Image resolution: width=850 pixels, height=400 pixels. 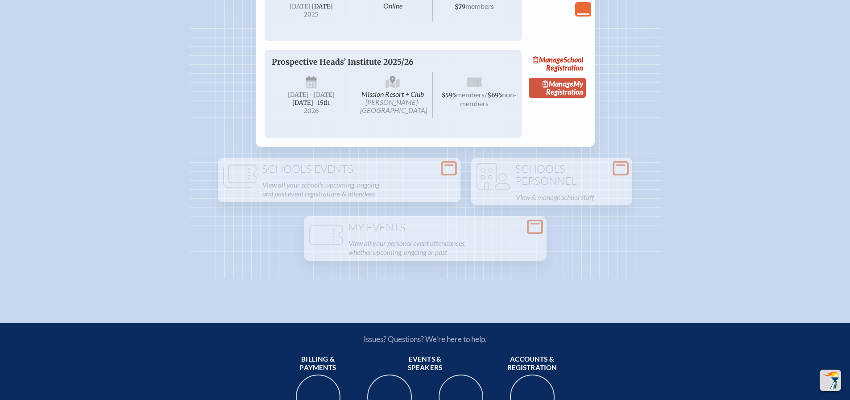 What do you see at coordinates (830, 380) in the screenshot?
I see `img: To the top` at bounding box center [830, 380].